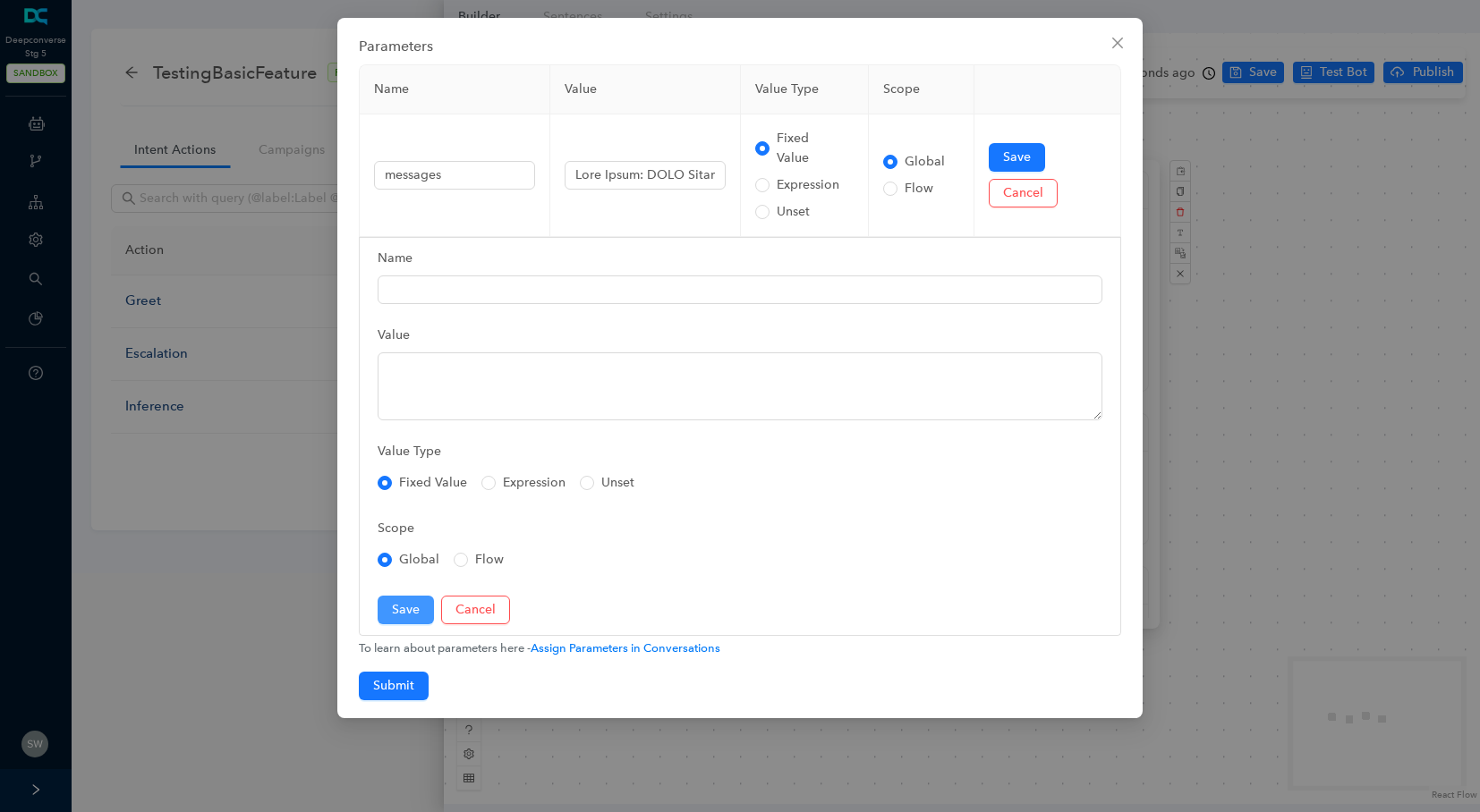 Image resolution: width=1480 pixels, height=812 pixels. What do you see at coordinates (393, 686) in the screenshot?
I see `button: Submit` at bounding box center [393, 686].